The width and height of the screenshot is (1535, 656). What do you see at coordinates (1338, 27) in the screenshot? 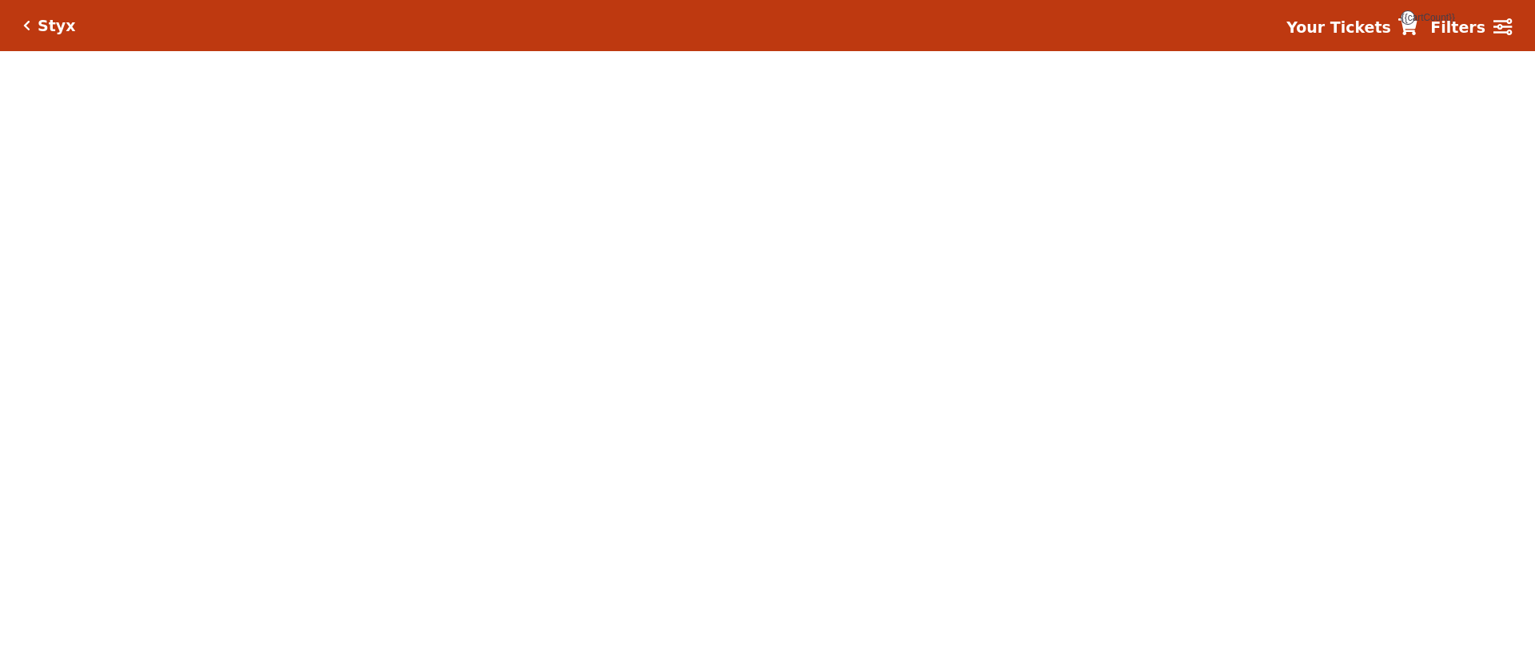
I see `strong: Your Tickets` at bounding box center [1338, 27].